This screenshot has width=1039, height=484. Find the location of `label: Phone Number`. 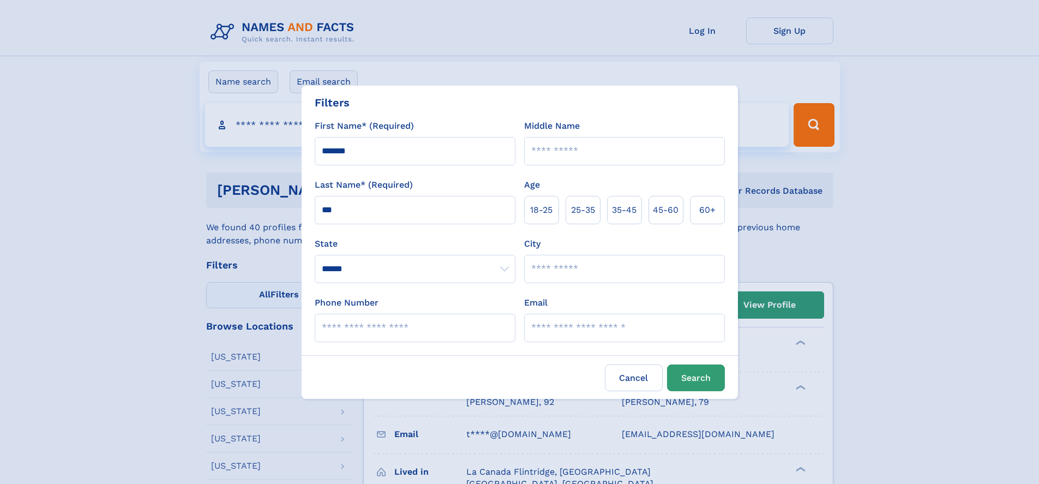

label: Phone Number is located at coordinates (346, 303).